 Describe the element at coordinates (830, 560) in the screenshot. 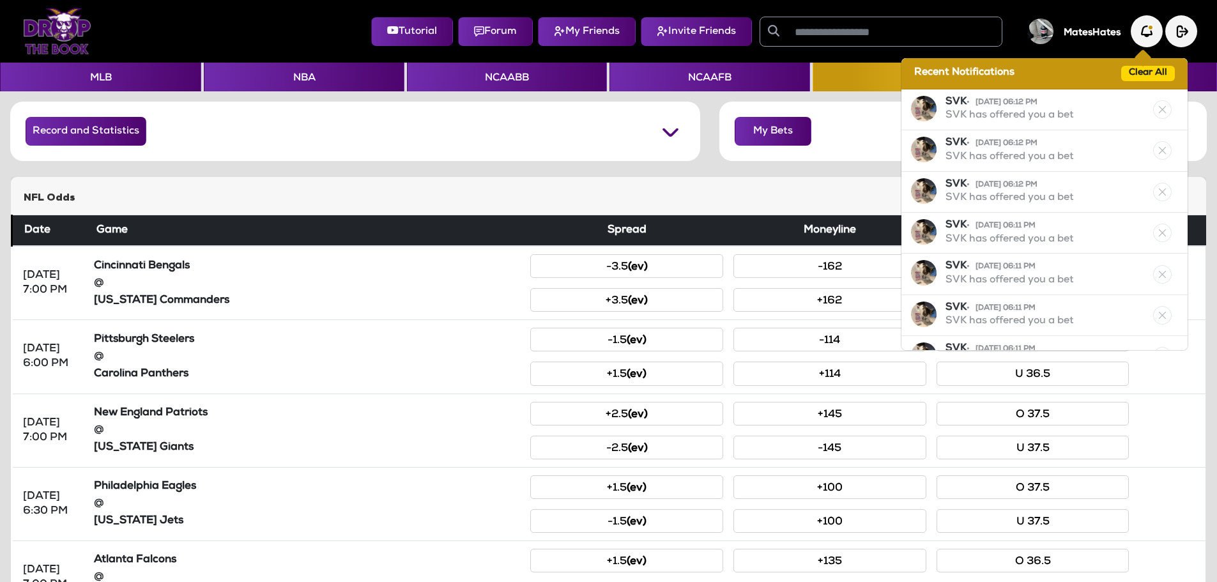

I see `button: +135` at that location.